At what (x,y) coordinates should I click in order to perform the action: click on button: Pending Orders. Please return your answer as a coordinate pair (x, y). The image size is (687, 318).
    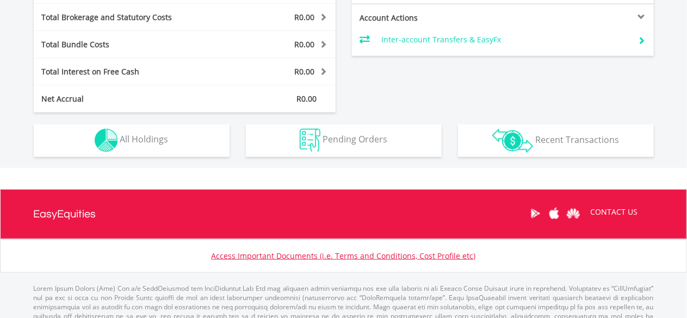
    Looking at the image, I should click on (344, 141).